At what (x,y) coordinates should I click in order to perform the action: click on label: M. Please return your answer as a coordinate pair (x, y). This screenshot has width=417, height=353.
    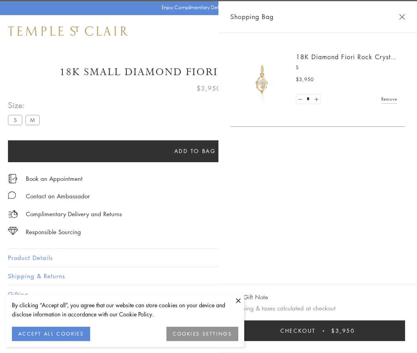
    Looking at the image, I should click on (33, 119).